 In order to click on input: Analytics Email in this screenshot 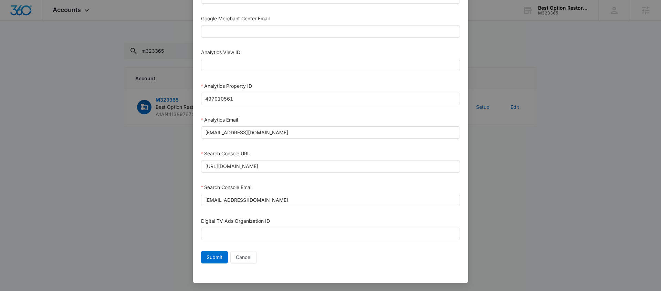, I will do `click(330, 133)`.